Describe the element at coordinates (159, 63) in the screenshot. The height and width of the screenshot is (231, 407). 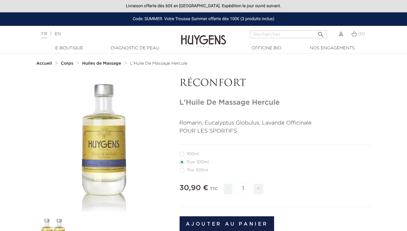
I see `span: L'Huile De Massage Hercule` at that location.